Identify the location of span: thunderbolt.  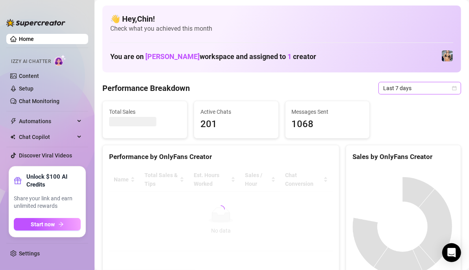
(13, 121).